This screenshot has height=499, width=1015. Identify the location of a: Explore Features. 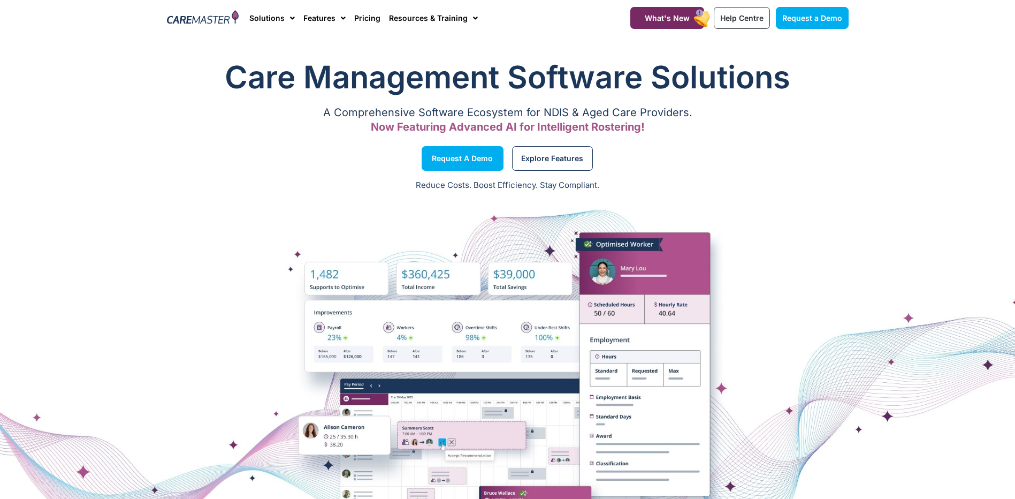
(552, 158).